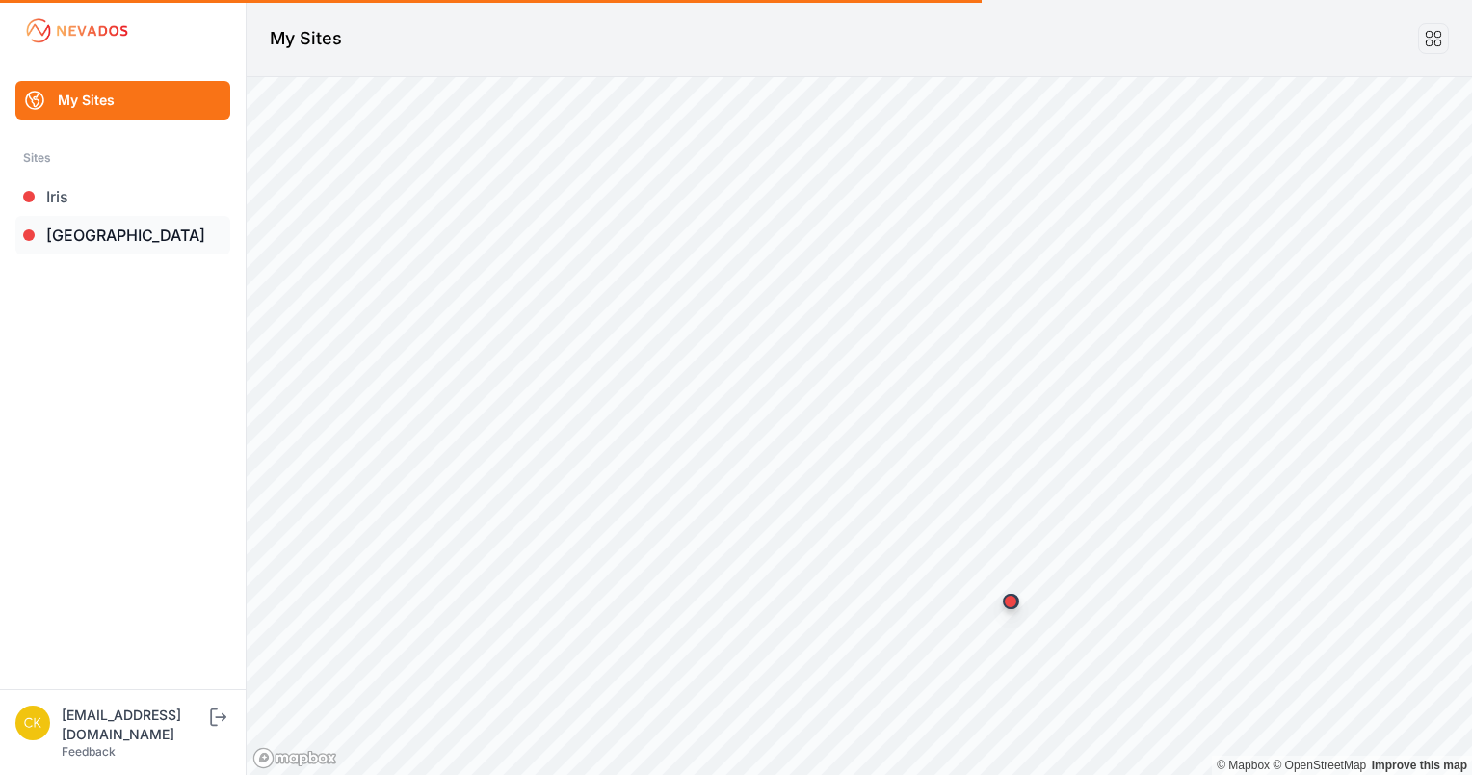 The width and height of the screenshot is (1472, 775). I want to click on a: Feedback, so click(89, 751).